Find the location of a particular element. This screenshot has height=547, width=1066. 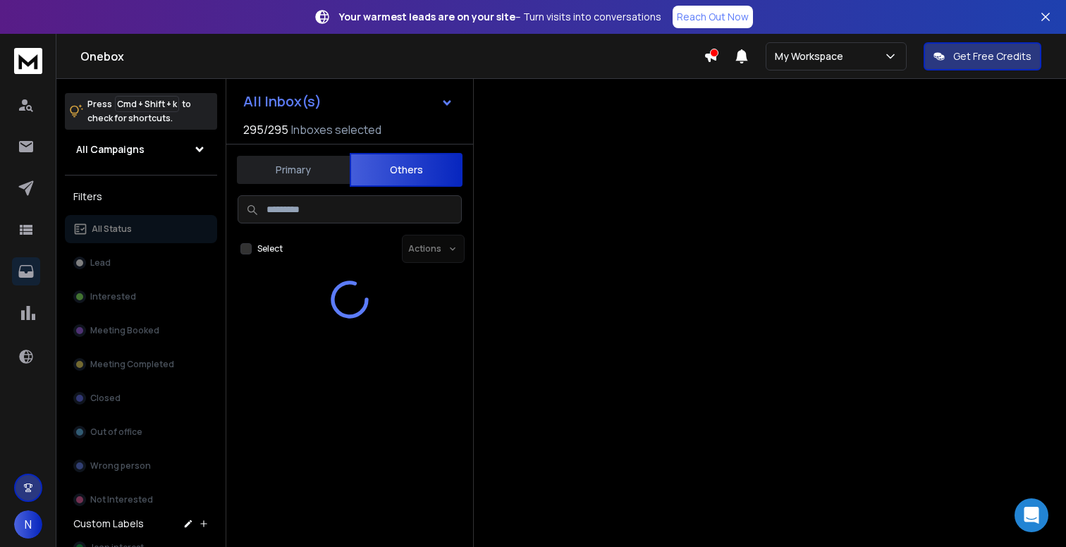

div: Open Intercom Messenger is located at coordinates (1031, 515).